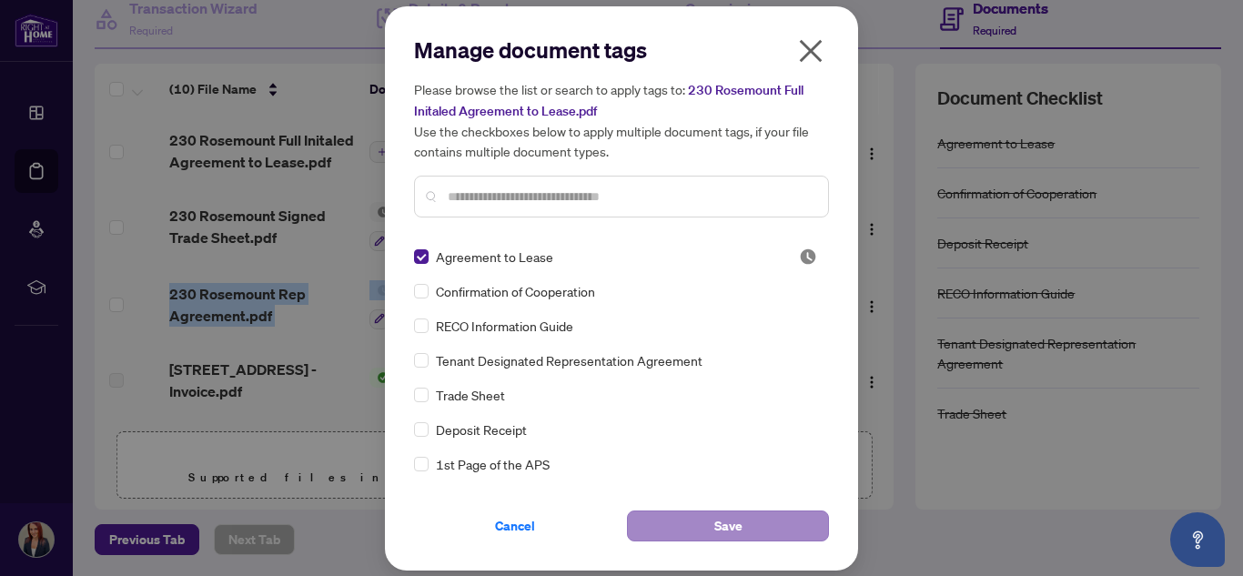  I want to click on span: 1st Page of the APS, so click(492, 464).